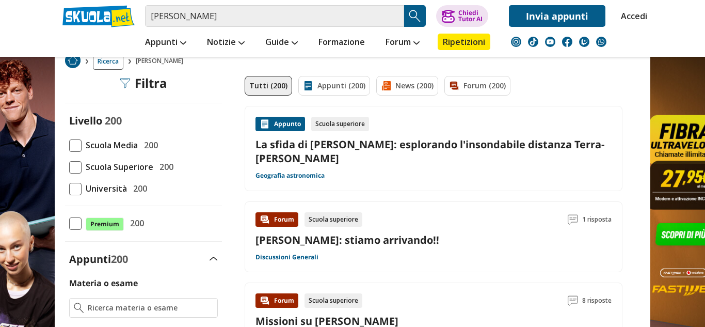 The height and width of the screenshot is (327, 705). What do you see at coordinates (280, 124) in the screenshot?
I see `div: Appunto` at bounding box center [280, 124].